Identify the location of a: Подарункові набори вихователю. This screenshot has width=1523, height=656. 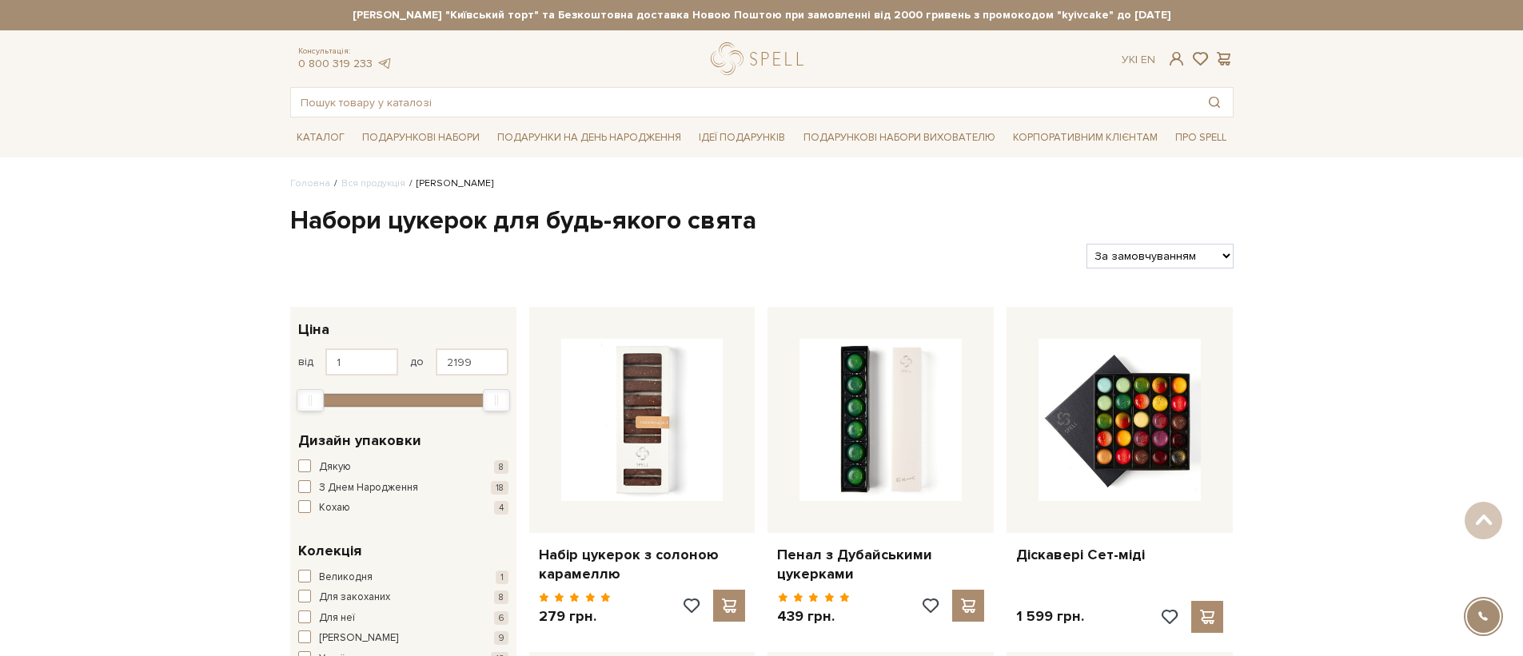
(899, 138).